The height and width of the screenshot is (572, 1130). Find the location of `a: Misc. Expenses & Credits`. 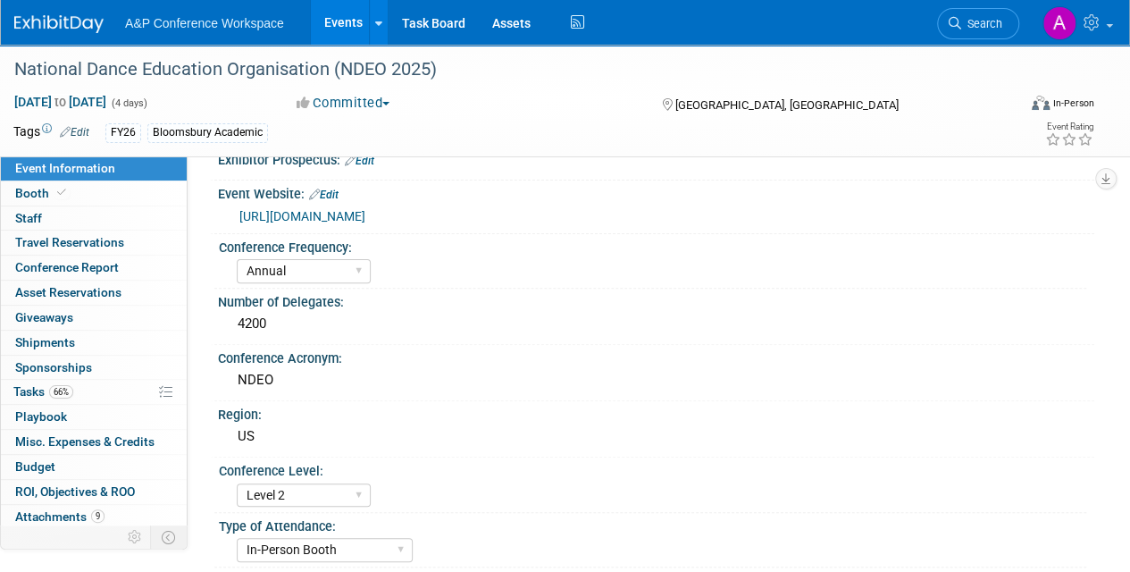

a: Misc. Expenses & Credits is located at coordinates (94, 441).